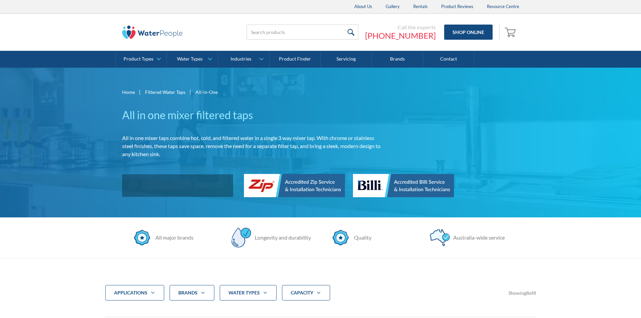  I want to click on a: Shop Online, so click(469, 32).